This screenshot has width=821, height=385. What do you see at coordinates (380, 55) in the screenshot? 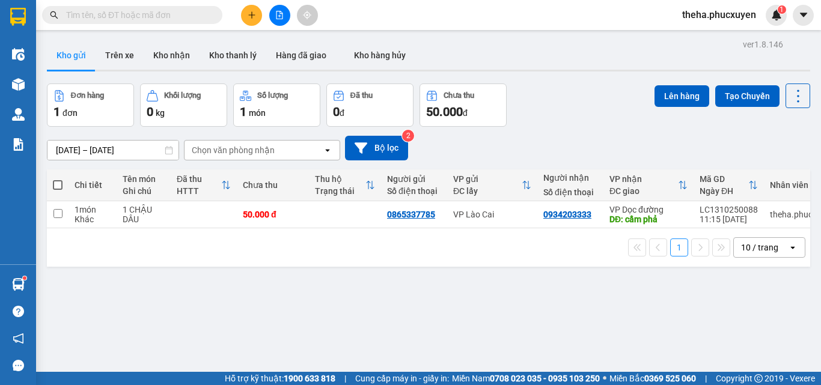
I see `span: Kho hàng hủy` at bounding box center [380, 55].